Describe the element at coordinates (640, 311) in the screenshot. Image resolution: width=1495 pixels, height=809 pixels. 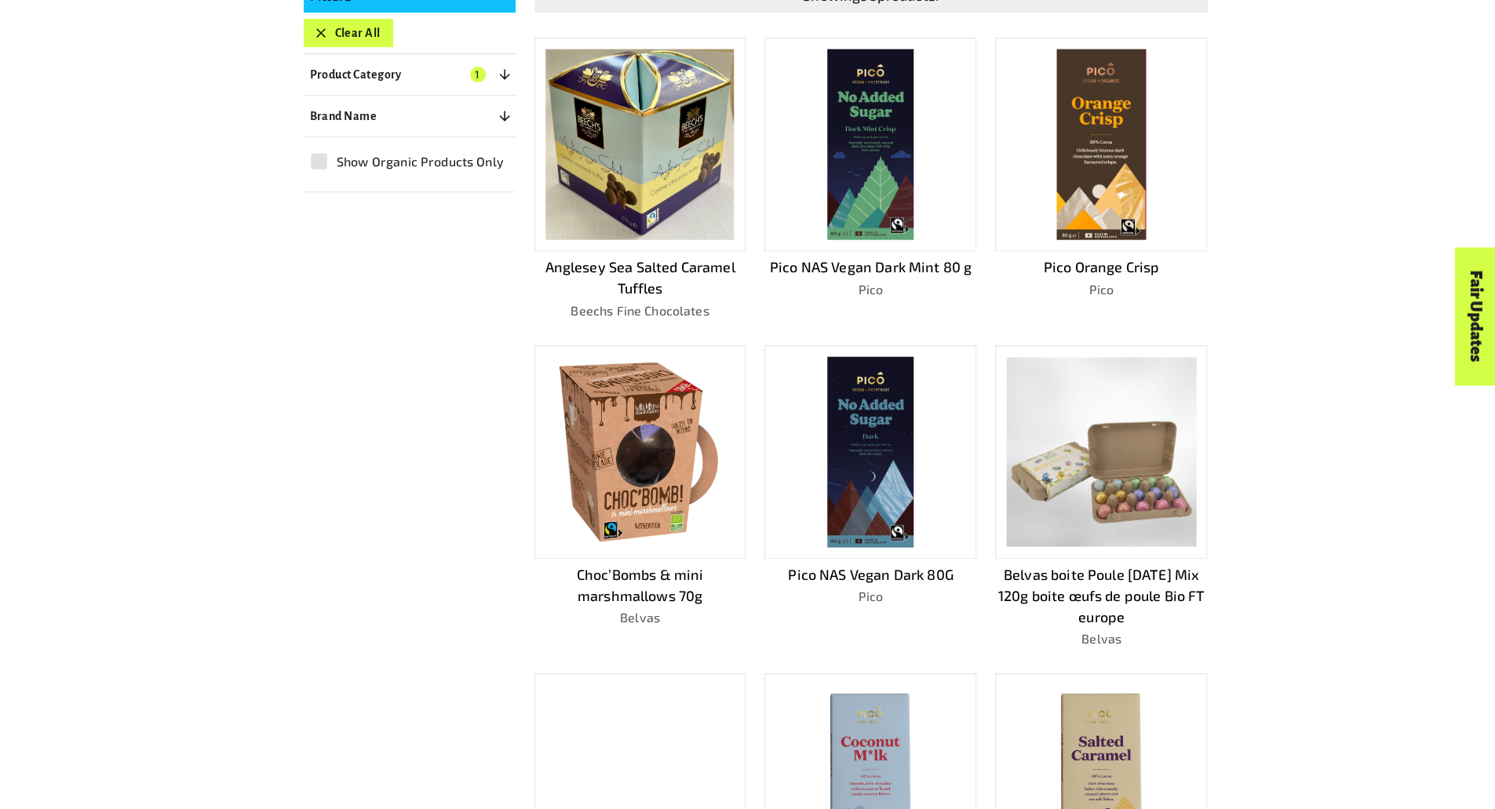
I see `p: Beechs Fine Chocolates` at that location.